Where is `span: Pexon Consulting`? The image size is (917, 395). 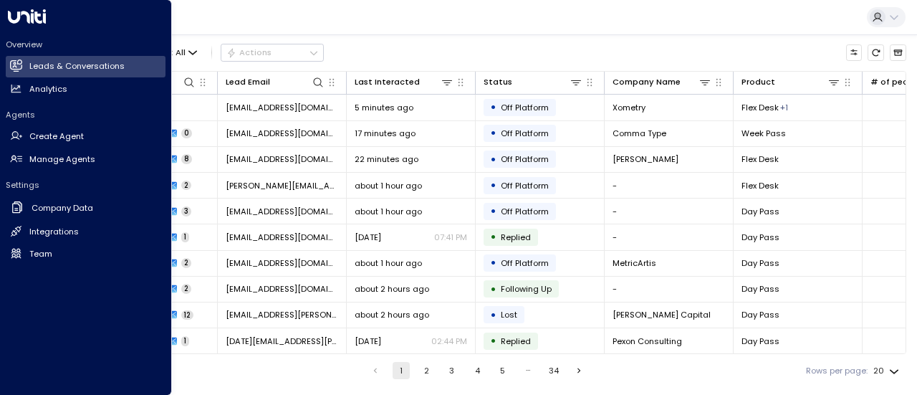
span: Pexon Consulting is located at coordinates (647, 341).